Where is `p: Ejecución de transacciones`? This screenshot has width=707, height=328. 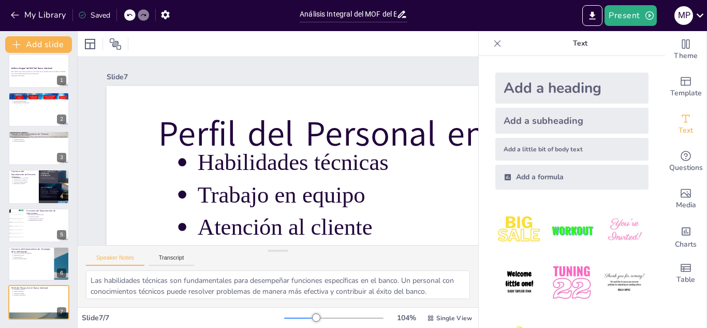
p: Ejecución de transacciones is located at coordinates (48, 214).